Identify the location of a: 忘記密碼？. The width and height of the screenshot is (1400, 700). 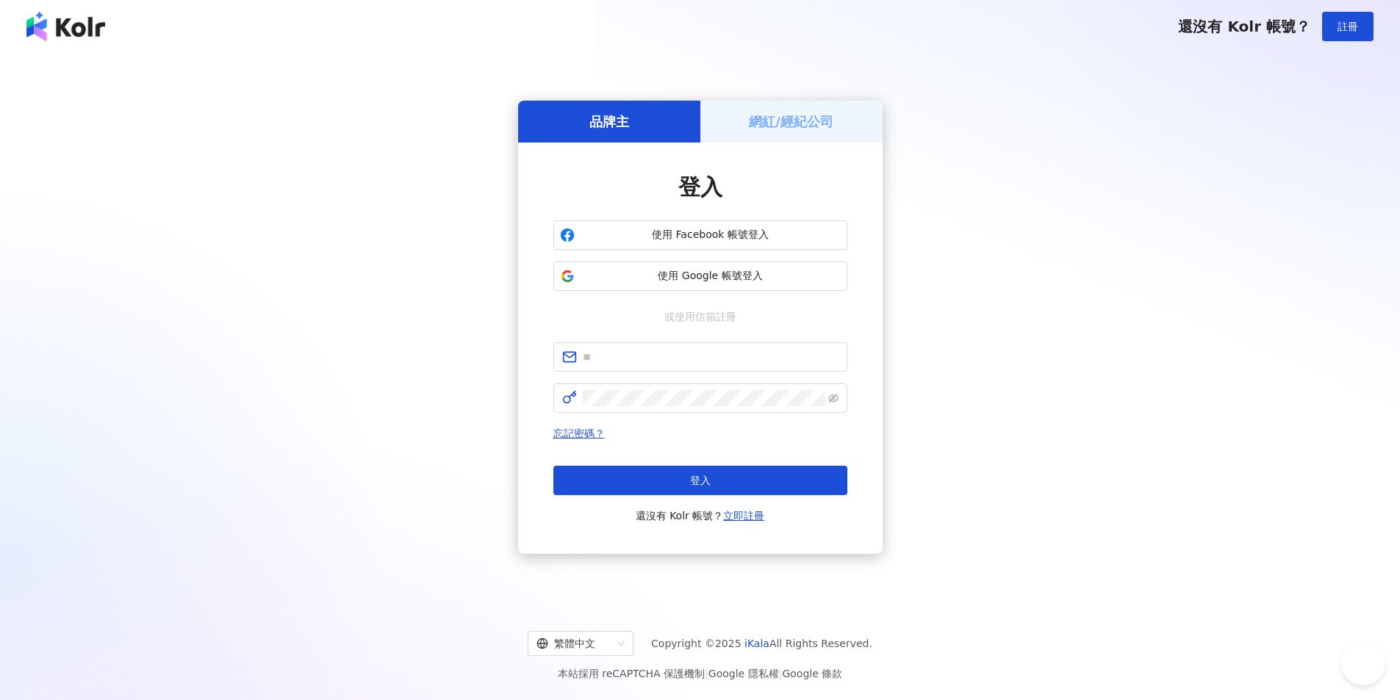
(579, 433).